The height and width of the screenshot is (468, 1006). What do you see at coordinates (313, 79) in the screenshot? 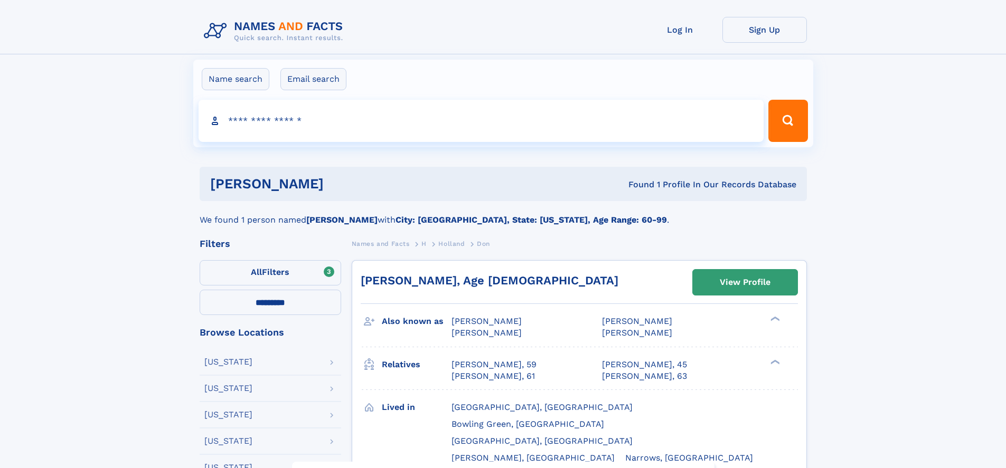
I see `label: Email search` at bounding box center [313, 79].